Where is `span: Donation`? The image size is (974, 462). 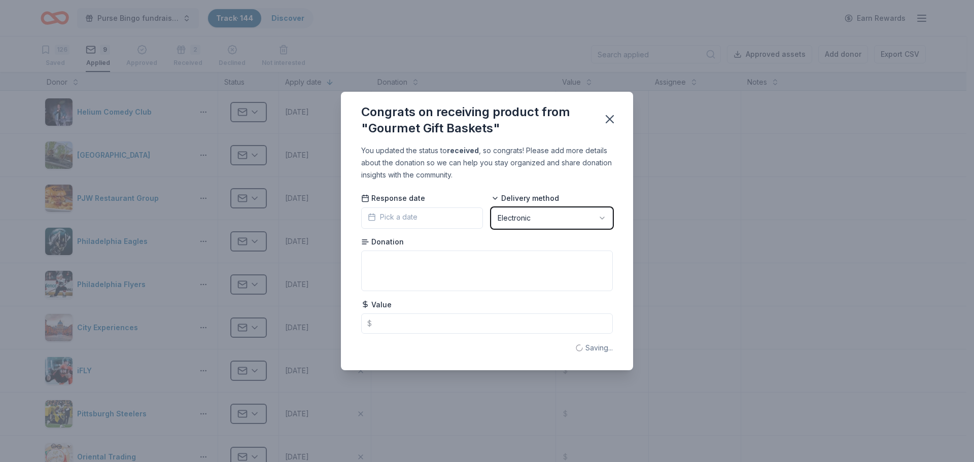
span: Donation is located at coordinates (383, 242).